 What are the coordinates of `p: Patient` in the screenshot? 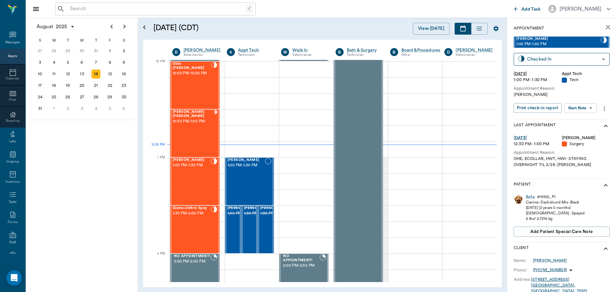 It's located at (522, 185).